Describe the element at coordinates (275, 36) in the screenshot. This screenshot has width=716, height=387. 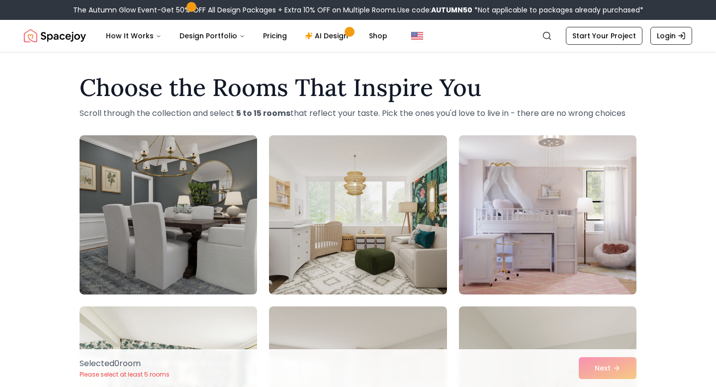
I see `a: Pricing` at that location.